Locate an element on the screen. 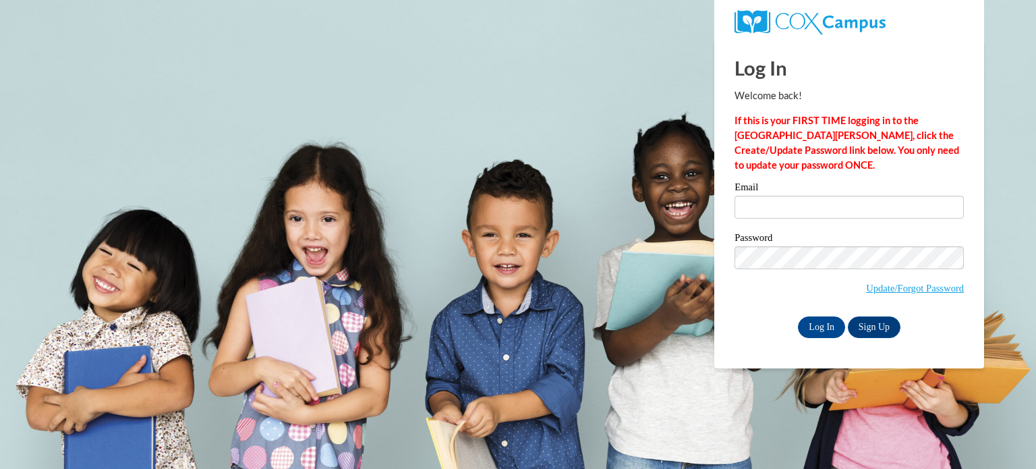 The image size is (1036, 469). label: Email is located at coordinates (849, 189).